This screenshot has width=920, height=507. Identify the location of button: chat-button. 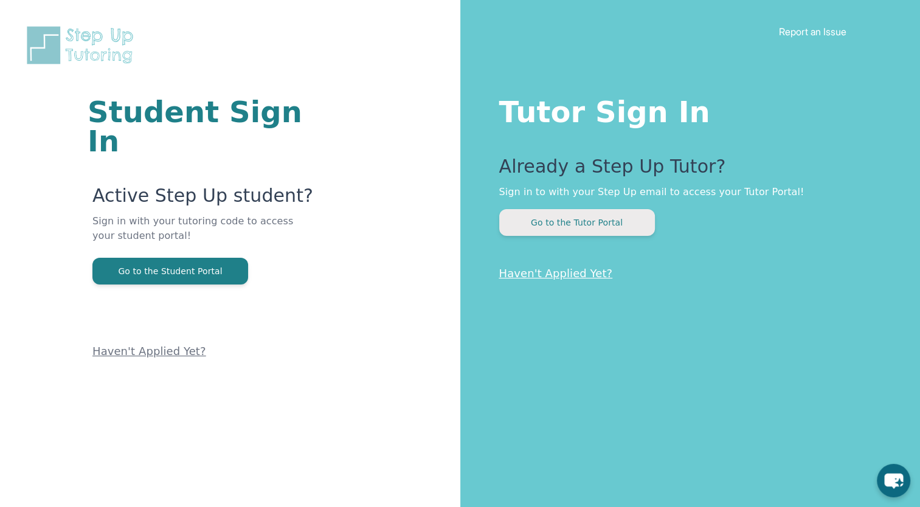
(893, 480).